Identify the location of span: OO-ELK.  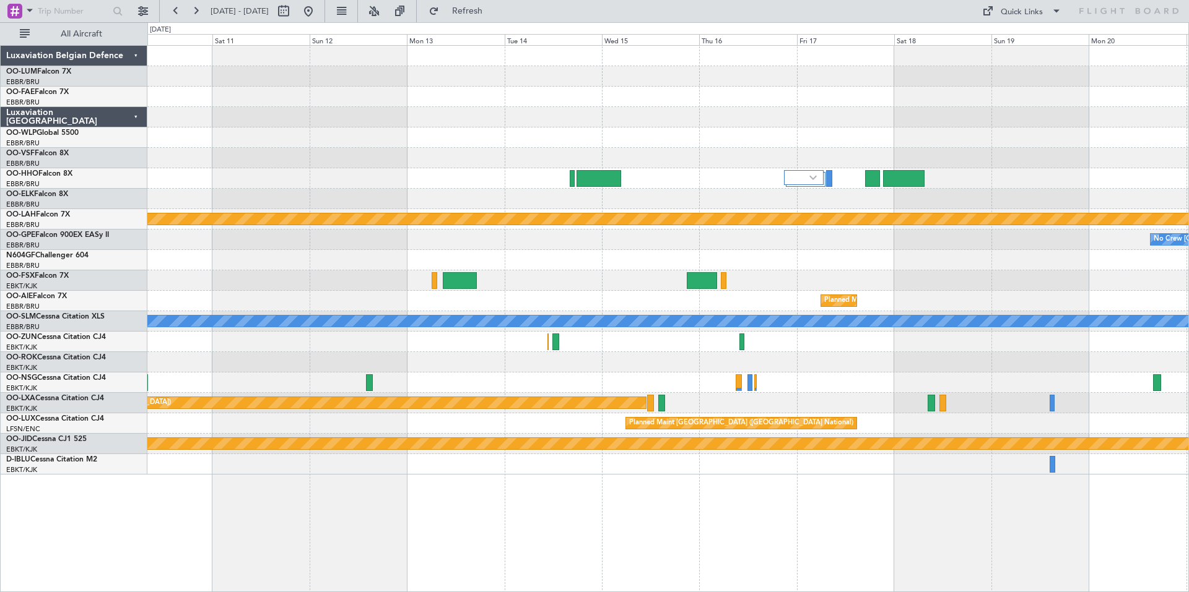
(20, 194).